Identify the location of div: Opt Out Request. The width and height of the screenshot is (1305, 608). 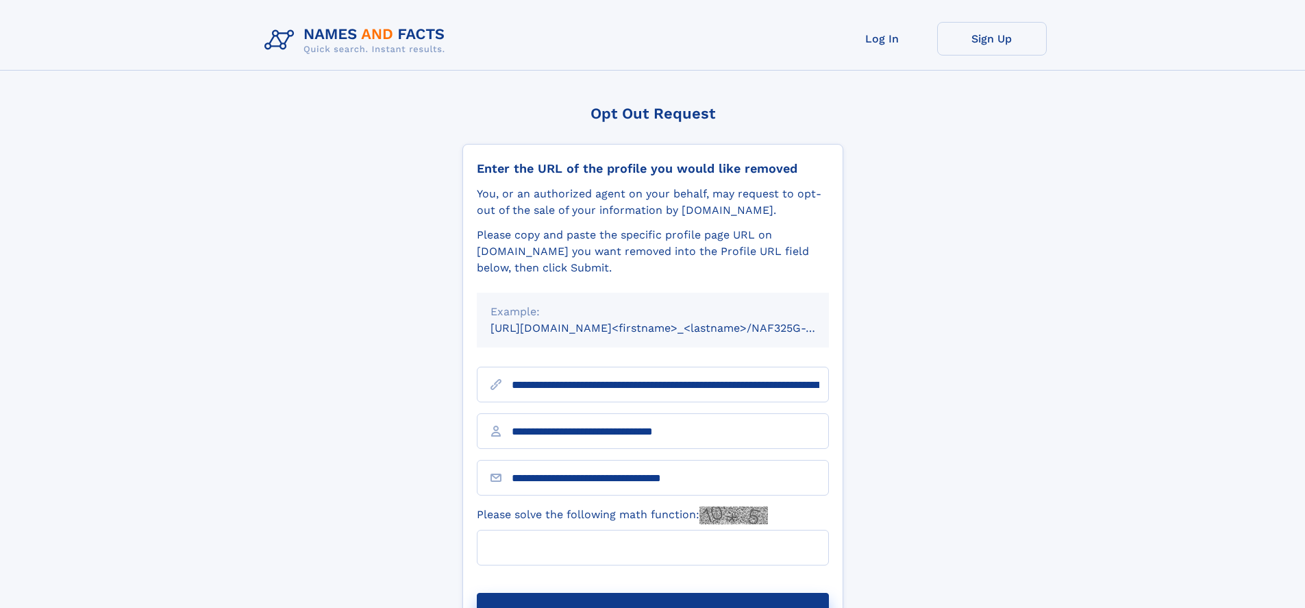
(653, 113).